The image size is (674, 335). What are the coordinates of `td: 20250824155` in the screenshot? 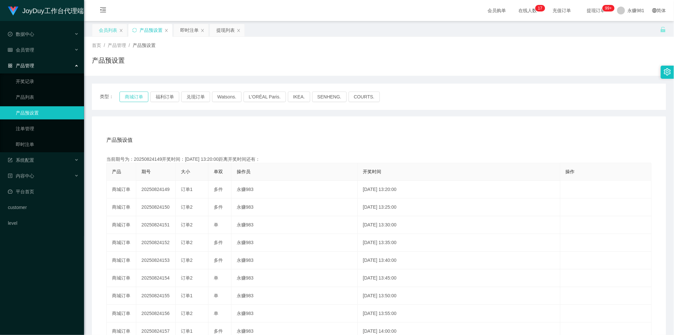 It's located at (156, 296).